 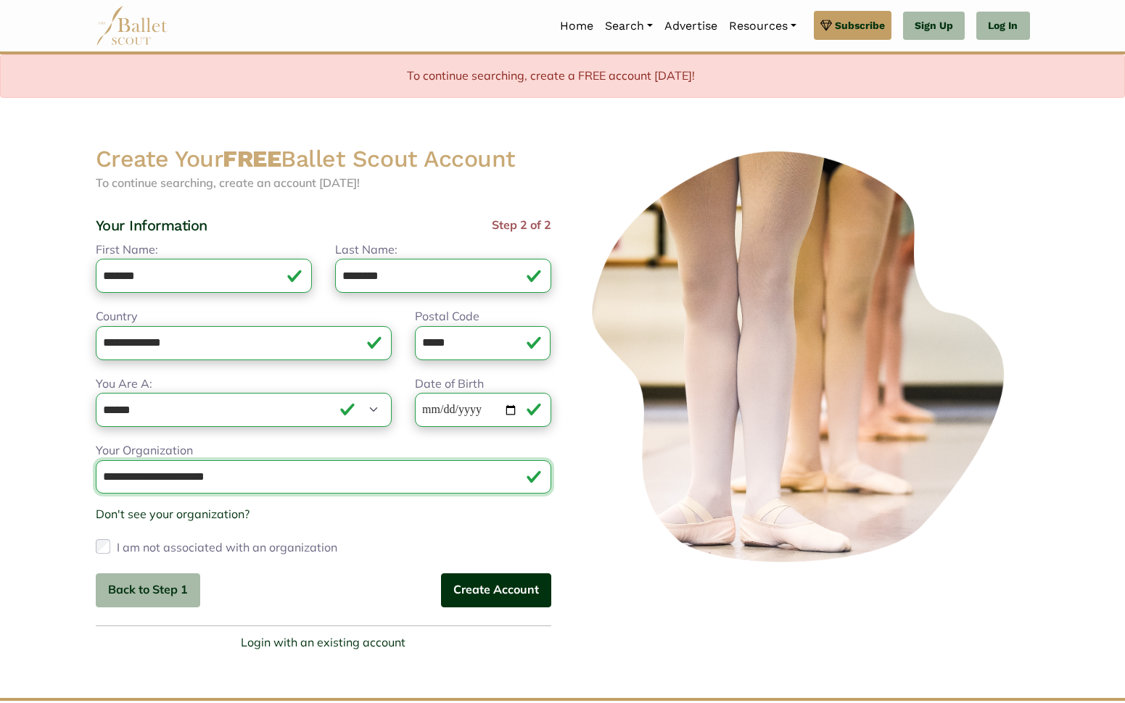 What do you see at coordinates (762, 26) in the screenshot?
I see `a: Resources` at bounding box center [762, 26].